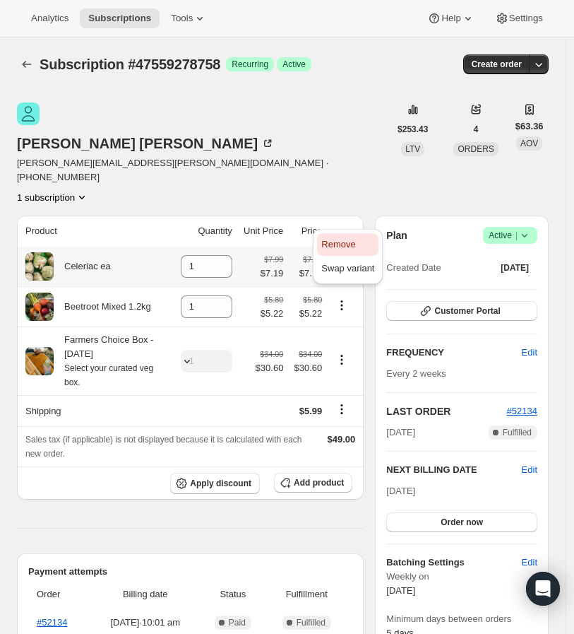 This screenshot has height=634, width=574. What do you see at coordinates (250, 64) in the screenshot?
I see `span: Recurring` at bounding box center [250, 64].